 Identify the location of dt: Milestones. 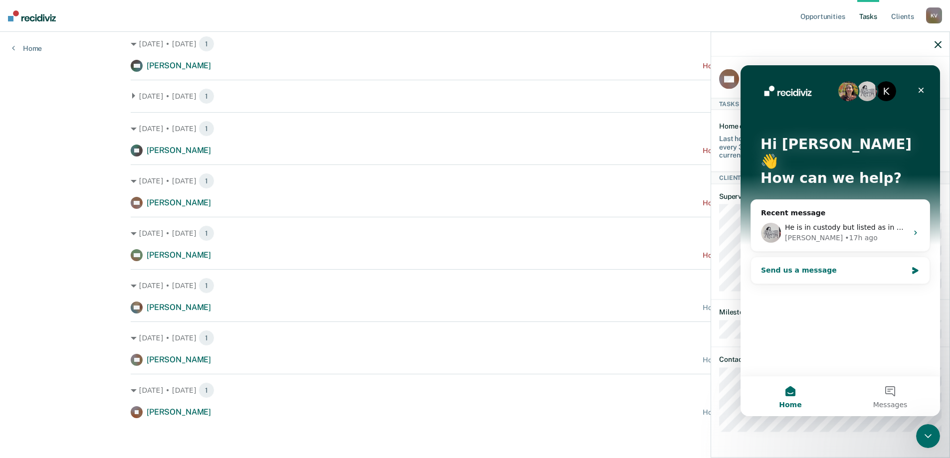
(831, 312).